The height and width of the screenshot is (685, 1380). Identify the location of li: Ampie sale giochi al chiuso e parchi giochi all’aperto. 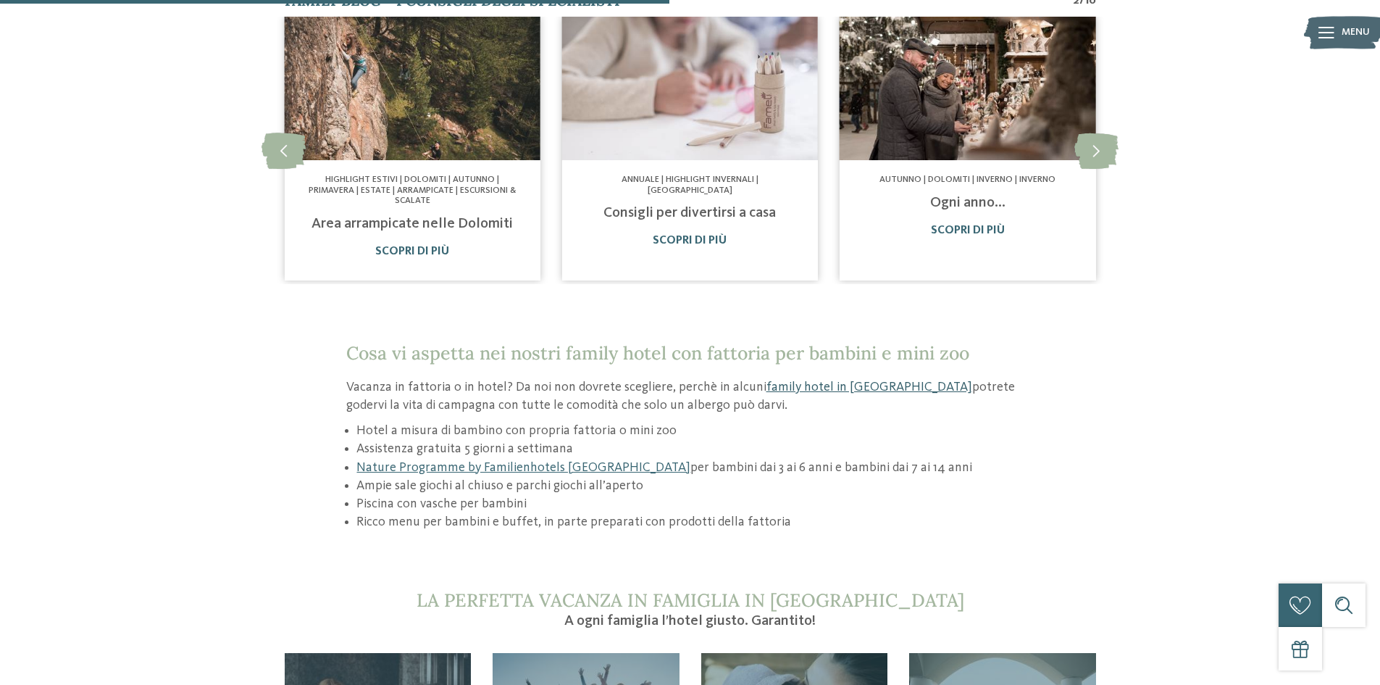
(695, 485).